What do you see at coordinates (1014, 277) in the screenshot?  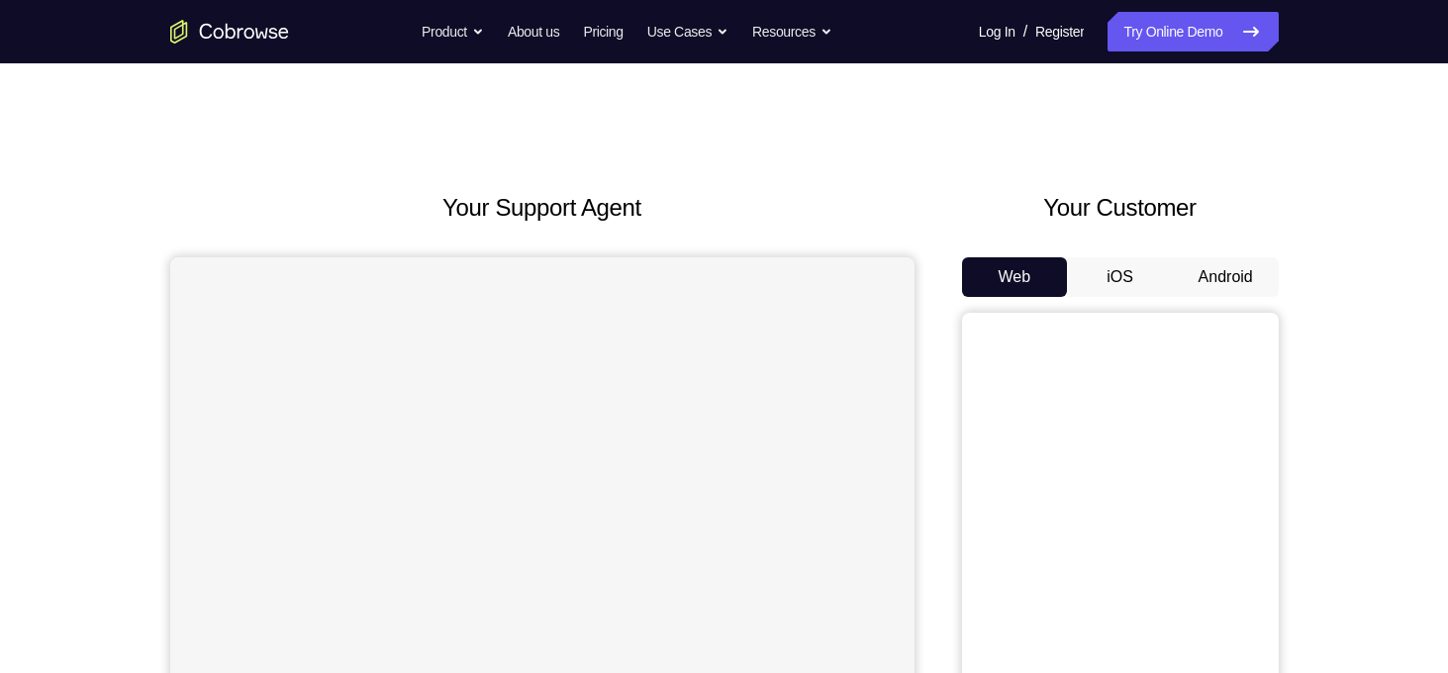 I see `button: Web` at bounding box center [1014, 277].